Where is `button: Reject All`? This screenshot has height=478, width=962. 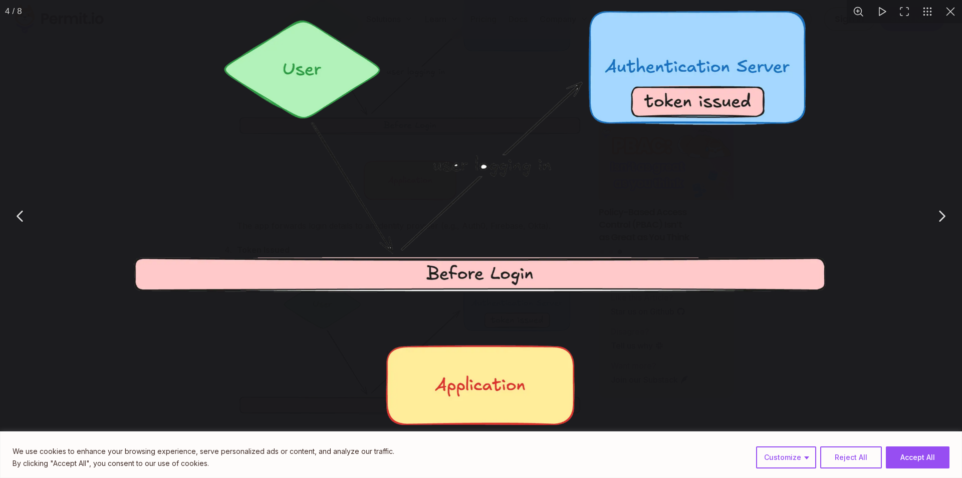
button: Reject All is located at coordinates (851, 457).